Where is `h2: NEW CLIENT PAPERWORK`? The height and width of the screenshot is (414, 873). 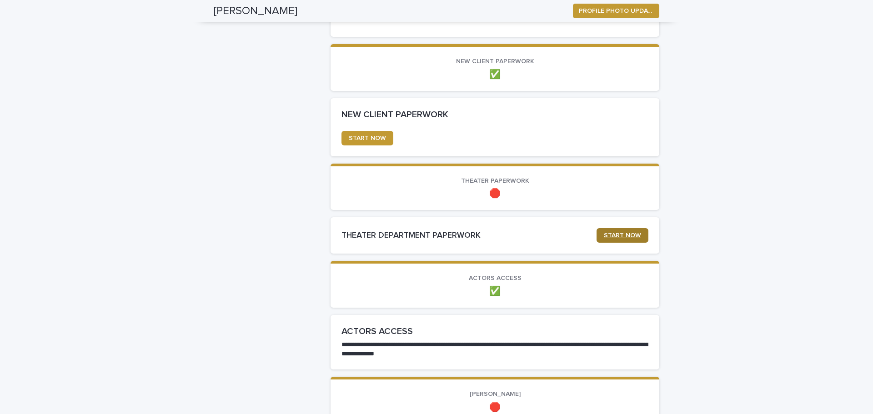
h2: NEW CLIENT PAPERWORK is located at coordinates (495, 115).